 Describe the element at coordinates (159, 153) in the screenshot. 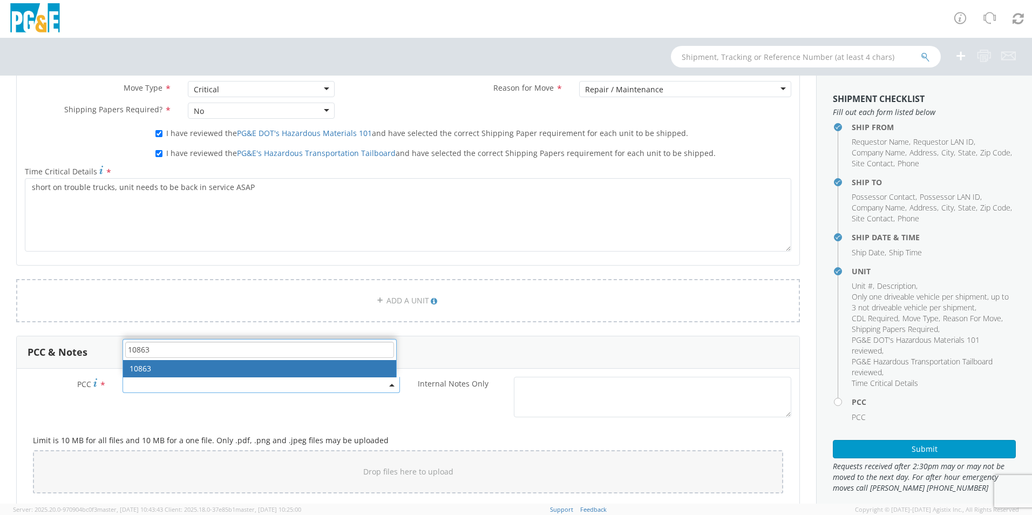

I see `input: I have reviewed thePG&E's Hazardous Transportation Tailboardand have selected the correct Shippin...` at that location.